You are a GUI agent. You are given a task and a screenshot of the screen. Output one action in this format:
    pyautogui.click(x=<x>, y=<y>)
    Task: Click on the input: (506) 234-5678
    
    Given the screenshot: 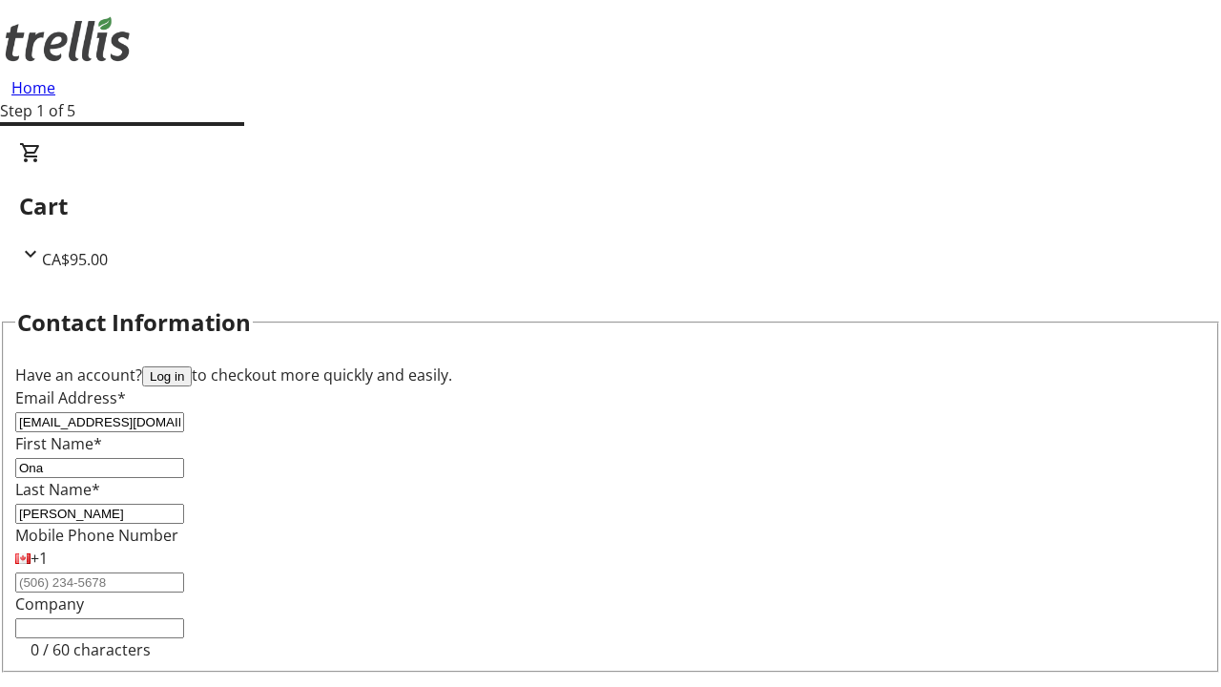 What is the action you would take?
    pyautogui.click(x=99, y=582)
    